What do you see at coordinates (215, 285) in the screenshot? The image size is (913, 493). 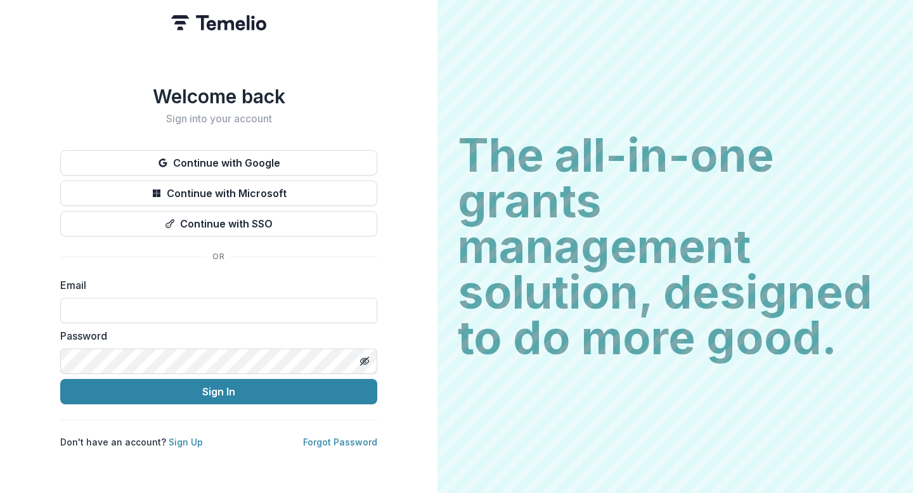 I see `label: Email` at bounding box center [215, 285].